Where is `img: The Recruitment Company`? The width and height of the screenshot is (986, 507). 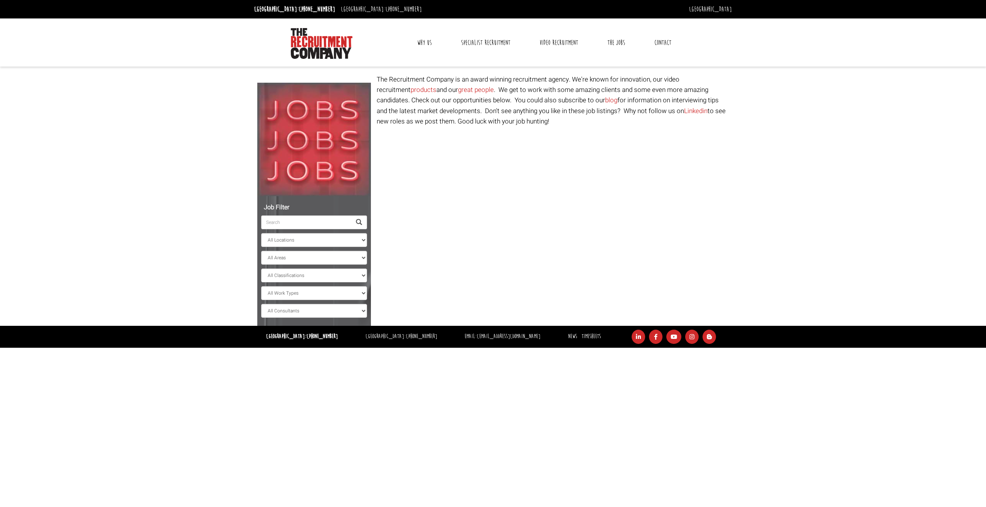
img: The Recruitment Company is located at coordinates (321, 44).